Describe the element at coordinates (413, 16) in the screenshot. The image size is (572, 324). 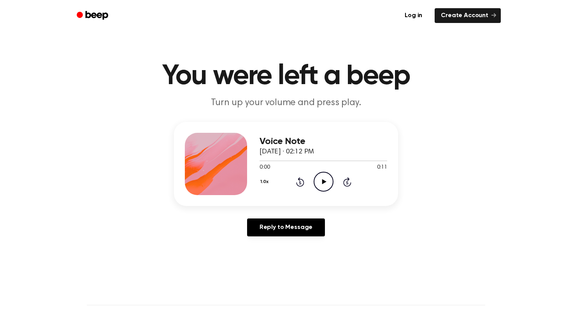
I see `a: Log in` at that location.